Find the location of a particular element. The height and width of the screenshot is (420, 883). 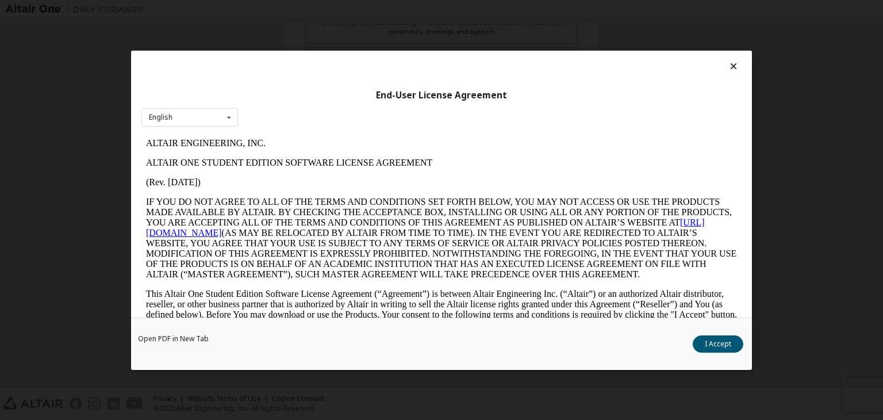

button: I Accept is located at coordinates (718, 344).